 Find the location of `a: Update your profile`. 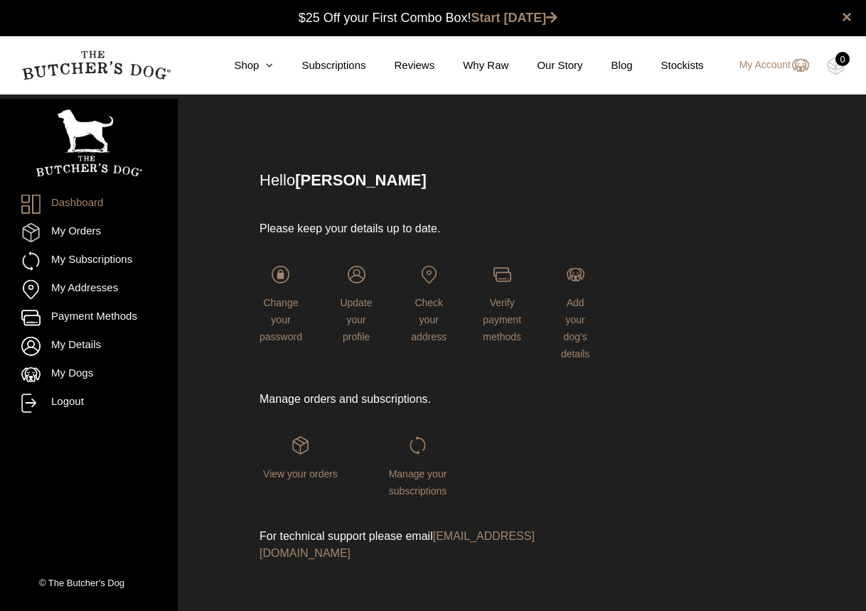

a: Update your profile is located at coordinates (356, 304).